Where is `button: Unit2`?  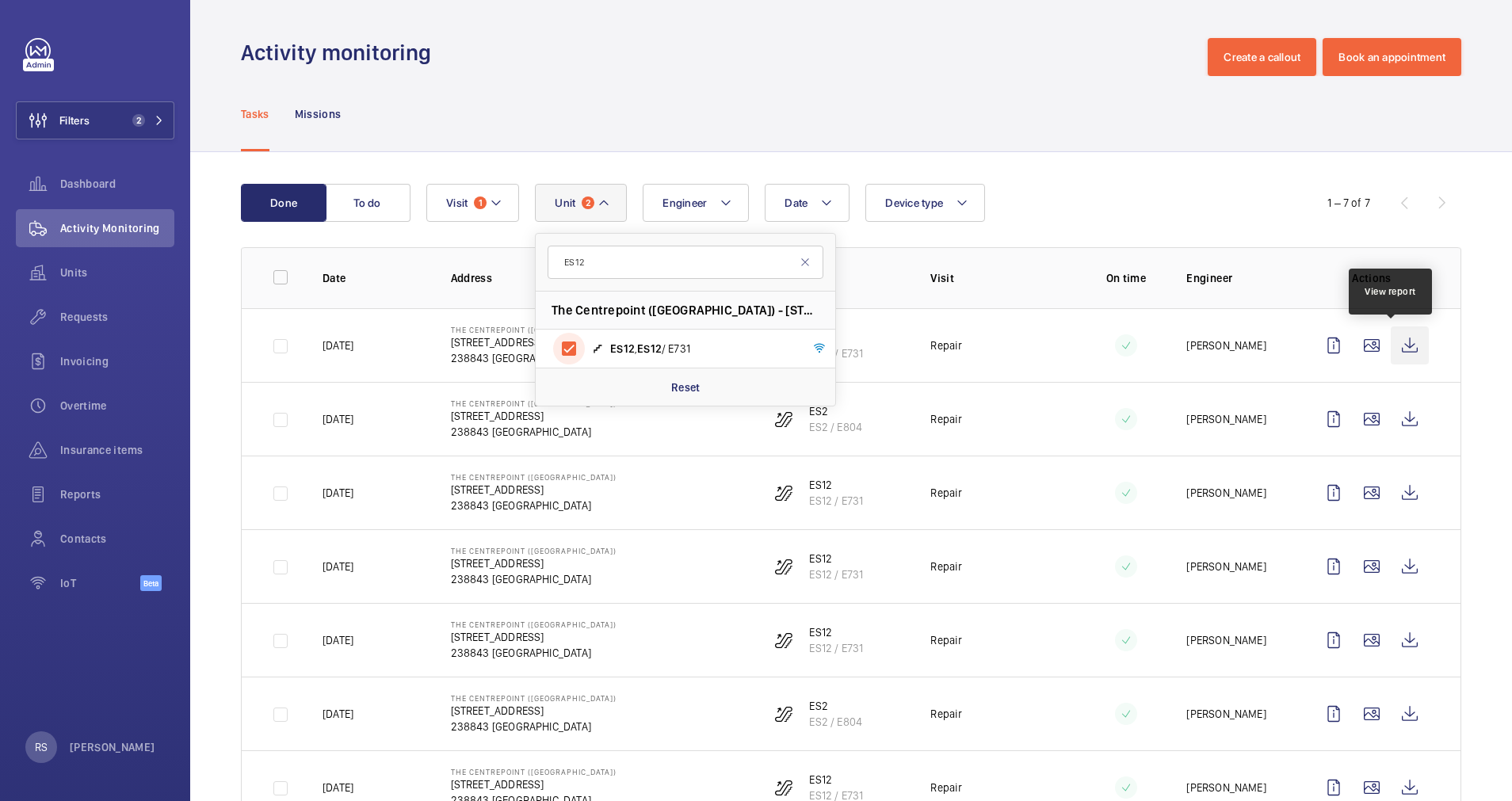 button: Unit2 is located at coordinates (581, 203).